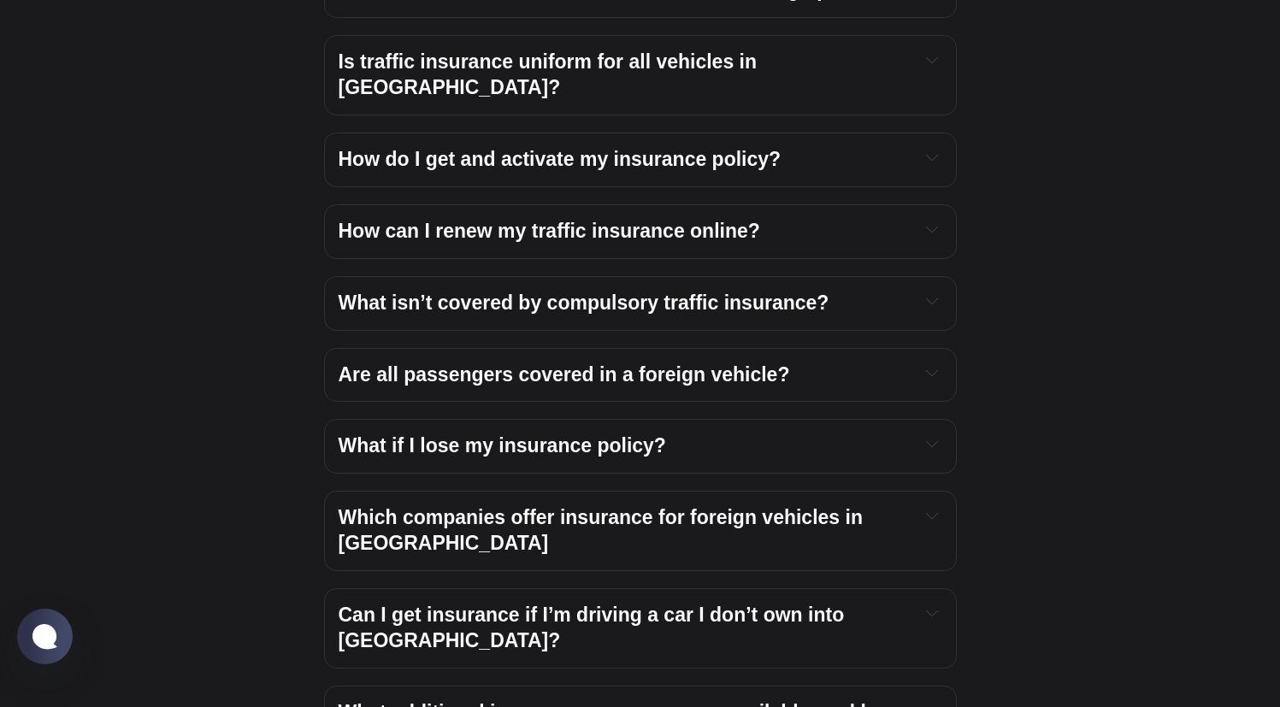  I want to click on span: How can I renew my traffic insurance online?, so click(549, 231).